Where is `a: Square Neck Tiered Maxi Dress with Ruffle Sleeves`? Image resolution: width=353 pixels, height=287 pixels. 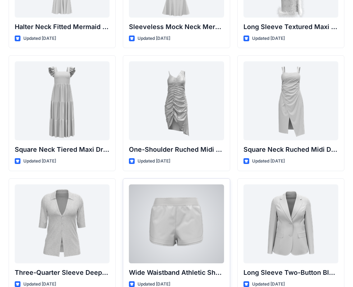 a: Square Neck Tiered Maxi Dress with Ruffle Sleeves is located at coordinates (62, 101).